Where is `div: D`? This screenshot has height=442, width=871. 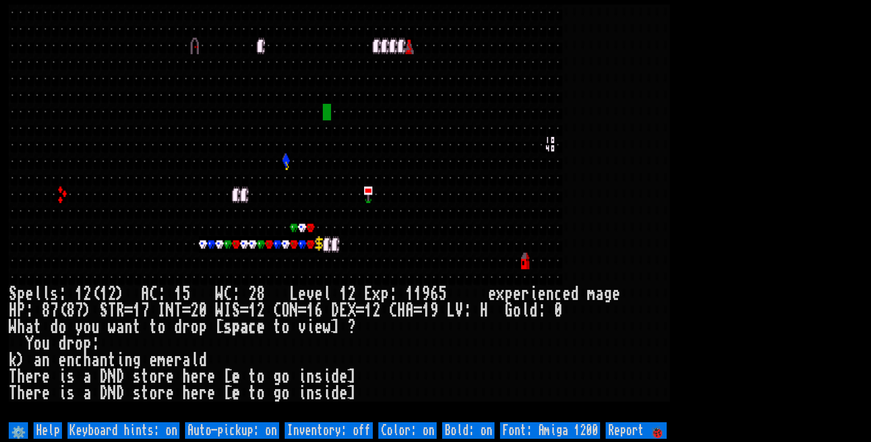 div: D is located at coordinates (120, 393).